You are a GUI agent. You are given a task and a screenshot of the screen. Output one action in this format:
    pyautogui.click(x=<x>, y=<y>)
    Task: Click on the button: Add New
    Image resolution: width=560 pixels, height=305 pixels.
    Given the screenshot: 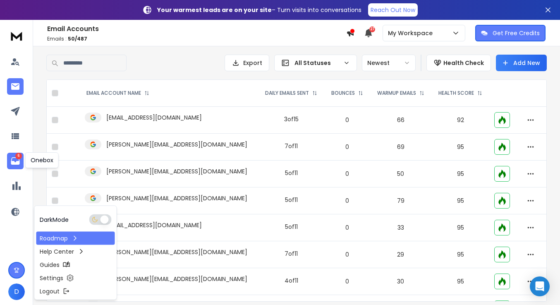 What is the action you would take?
    pyautogui.click(x=521, y=63)
    